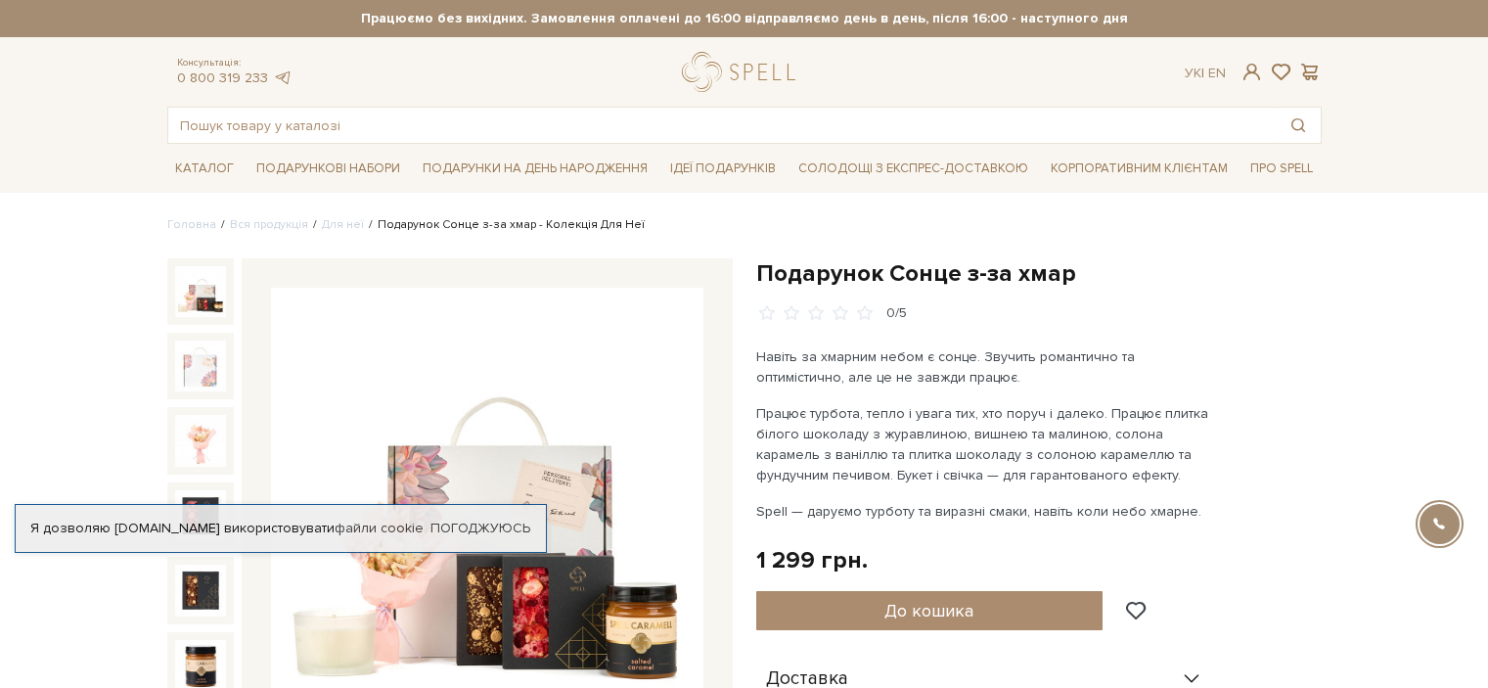  I want to click on a: Про Spell, so click(1281, 168).